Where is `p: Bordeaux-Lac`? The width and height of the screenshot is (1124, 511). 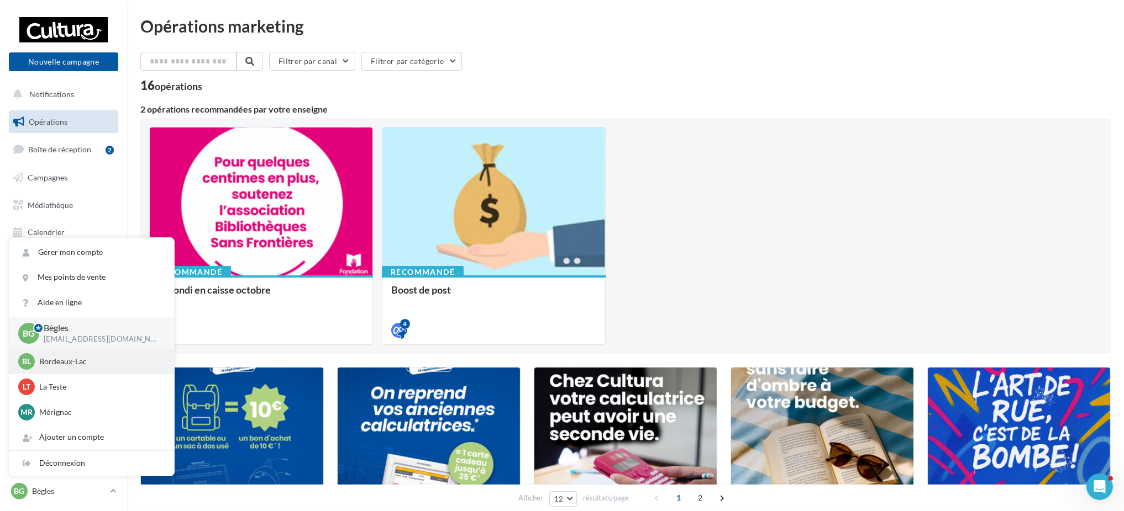
p: Bordeaux-Lac is located at coordinates (100, 362).